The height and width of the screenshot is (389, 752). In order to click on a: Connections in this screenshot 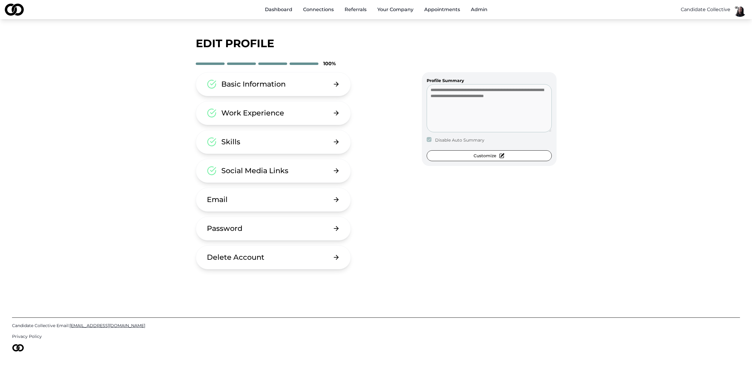, I will do `click(319, 10)`.